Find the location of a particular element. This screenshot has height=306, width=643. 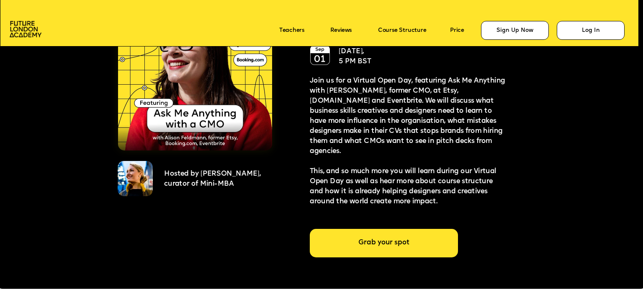

span: 5 PM BST is located at coordinates (355, 62).